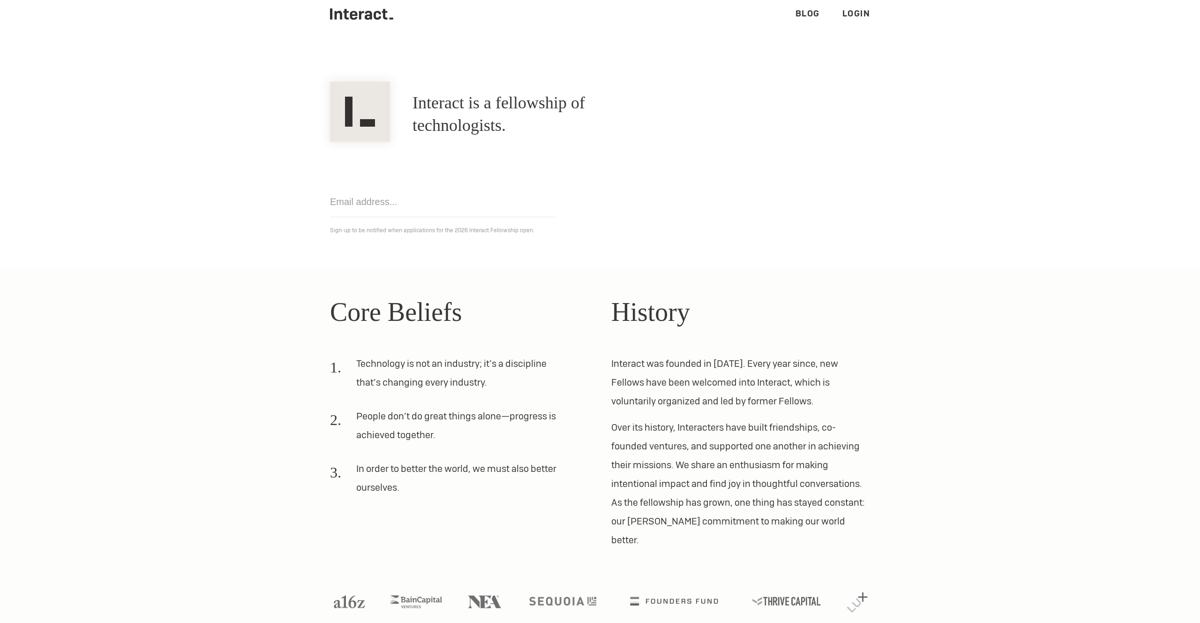  I want to click on h2: Core Beliefs, so click(460, 312).